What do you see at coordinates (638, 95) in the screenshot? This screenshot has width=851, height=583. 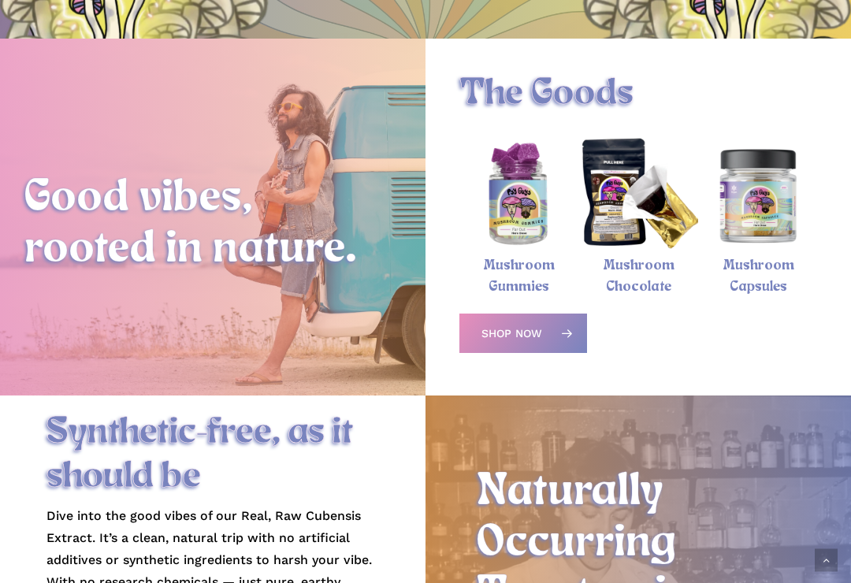 I see `h1: The Goods` at bounding box center [638, 95].